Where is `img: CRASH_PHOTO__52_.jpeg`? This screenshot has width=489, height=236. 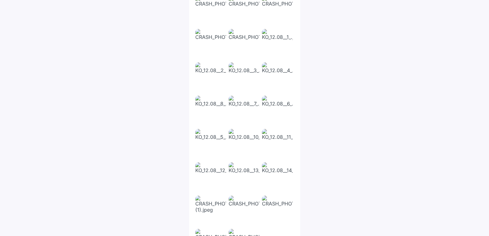
img: CRASH_PHOTO__52_.jpeg is located at coordinates (211, 44).